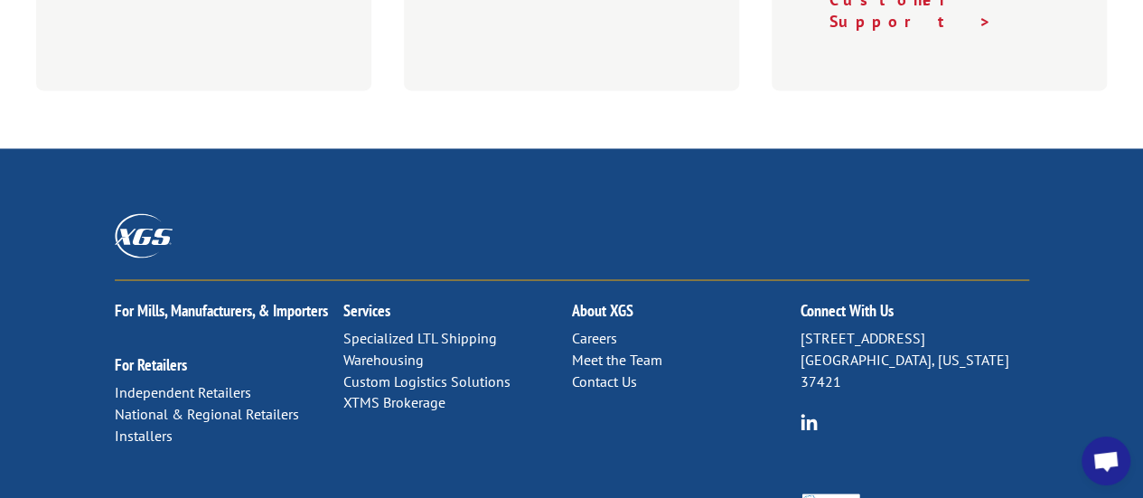 This screenshot has width=1143, height=498. What do you see at coordinates (383, 359) in the screenshot?
I see `a: Warehousing` at bounding box center [383, 359].